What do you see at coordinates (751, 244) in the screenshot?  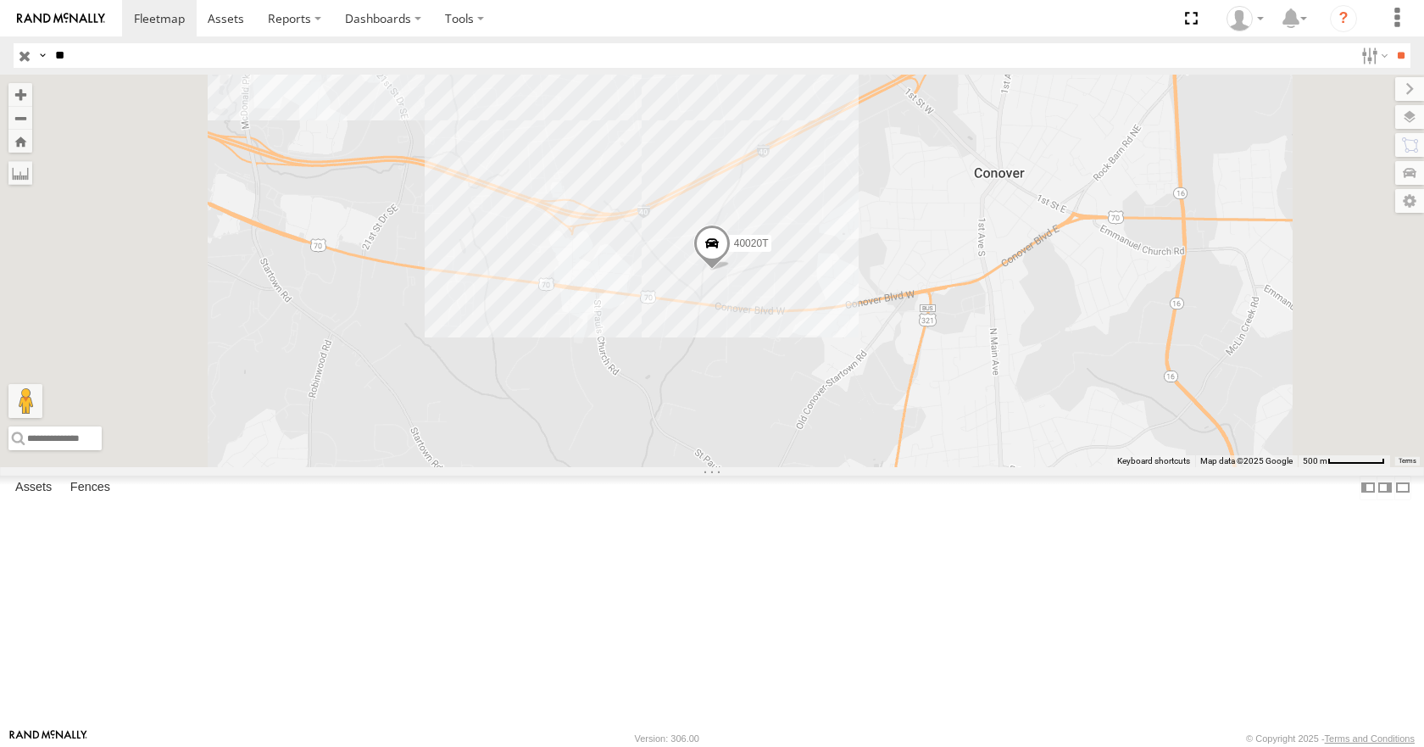 I see `span: 40020T` at bounding box center [751, 244].